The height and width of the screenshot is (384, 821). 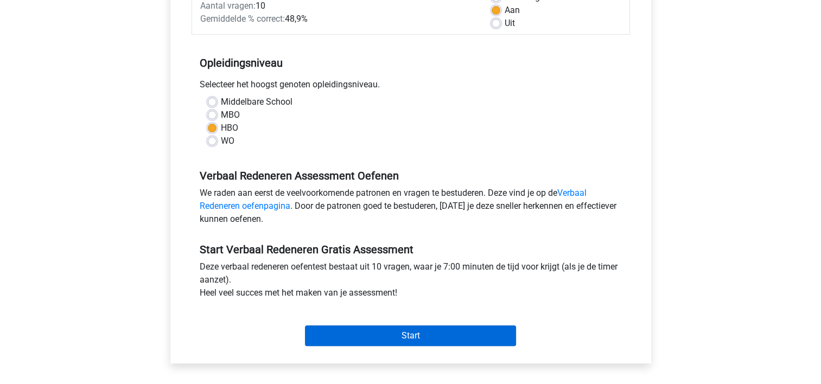 I want to click on div: Deze verbaal redeneren oefentest bestaat uit 10 vragen, waar je 7:00 minuten de tijd voor krijgt ..., so click(x=411, y=282).